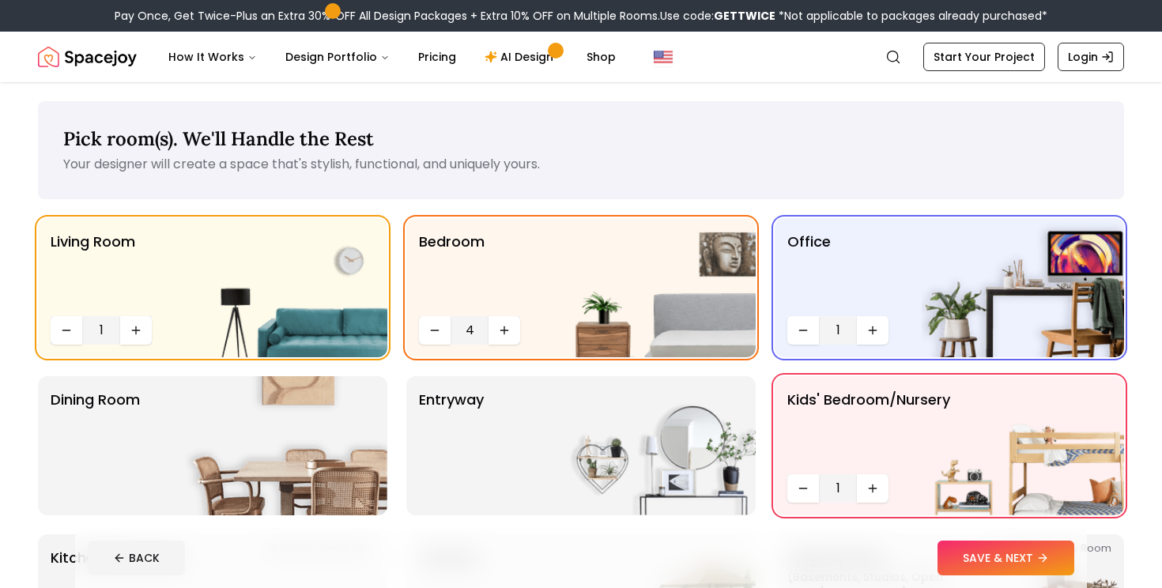 This screenshot has height=588, width=1162. I want to click on img: Kids' Bedroom/Nursery, so click(1023, 446).